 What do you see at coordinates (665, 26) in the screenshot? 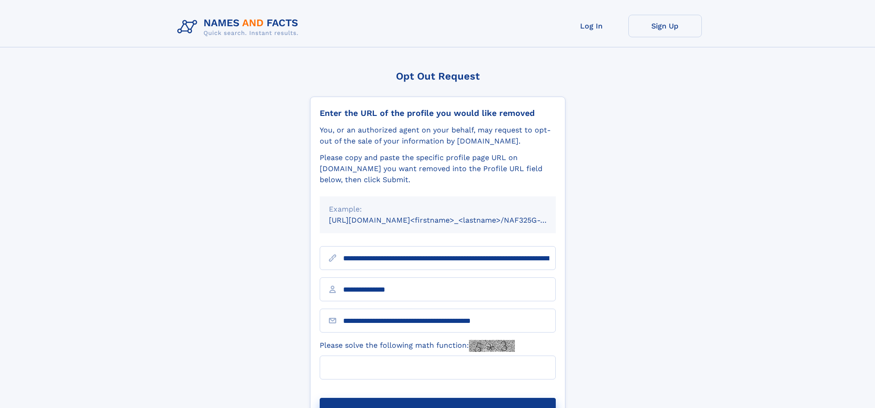
I see `a: Sign Up` at bounding box center [665, 26].